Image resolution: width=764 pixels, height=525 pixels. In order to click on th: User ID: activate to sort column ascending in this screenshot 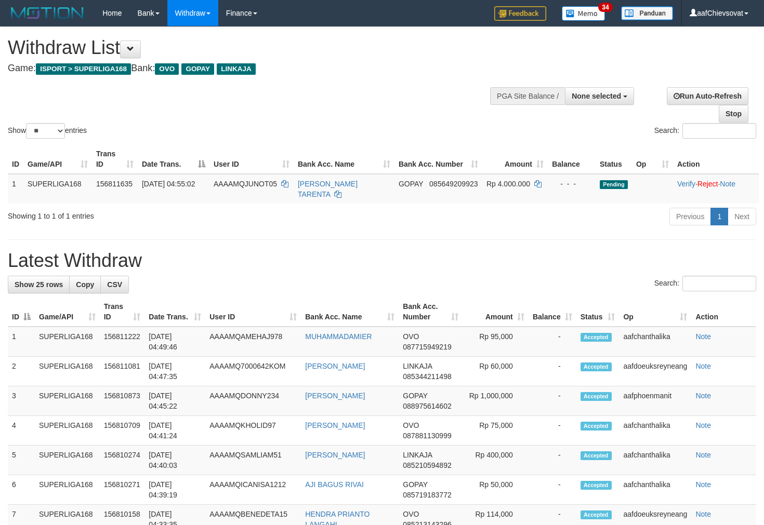, I will do `click(253, 312)`.